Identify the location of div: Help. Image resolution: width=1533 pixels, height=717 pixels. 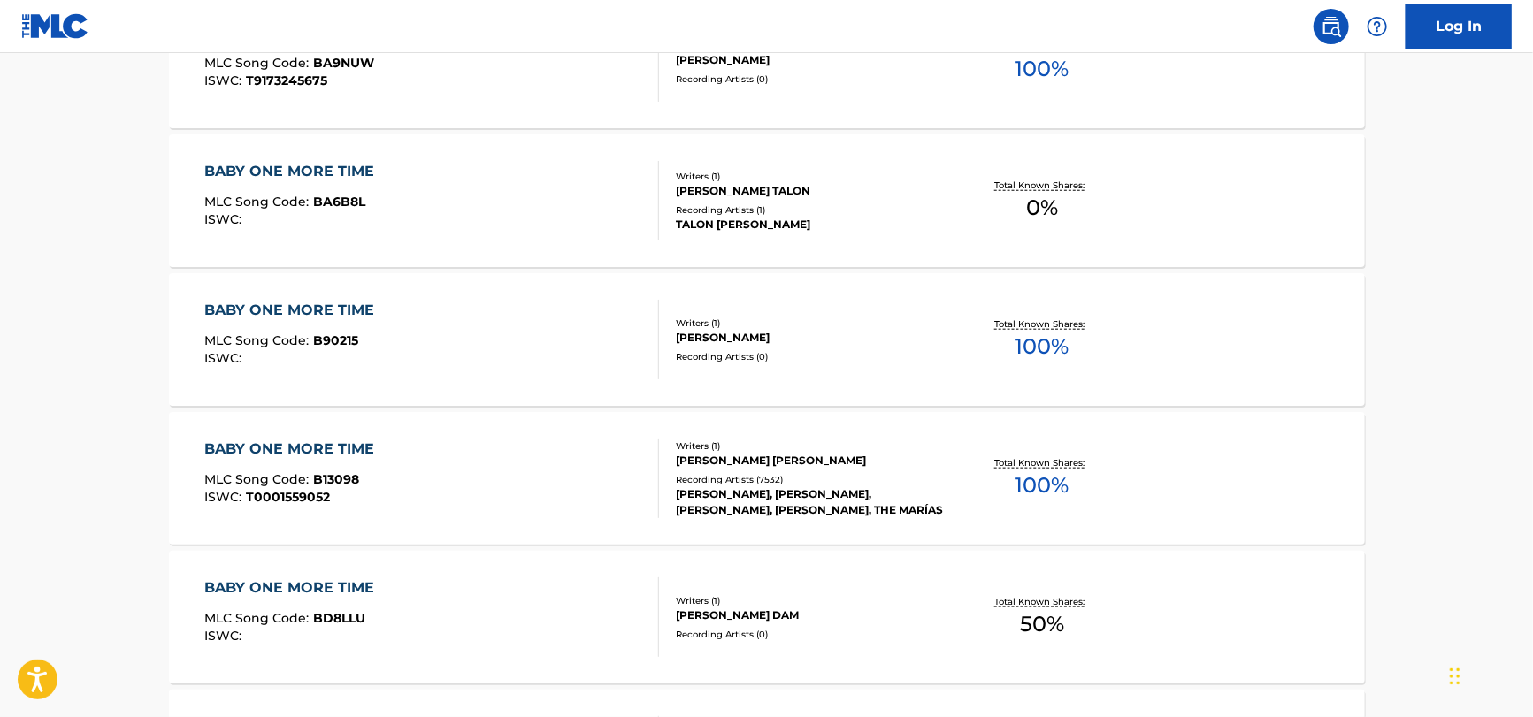
(1377, 27).